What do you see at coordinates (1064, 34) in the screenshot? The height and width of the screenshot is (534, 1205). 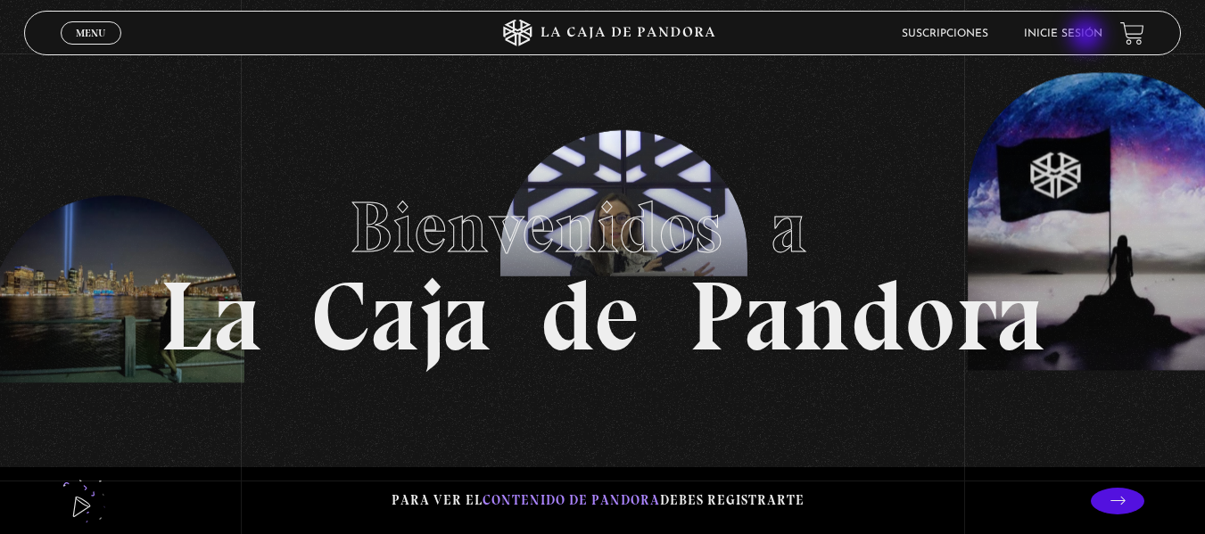 I see `a: Inicie sesión` at bounding box center [1064, 34].